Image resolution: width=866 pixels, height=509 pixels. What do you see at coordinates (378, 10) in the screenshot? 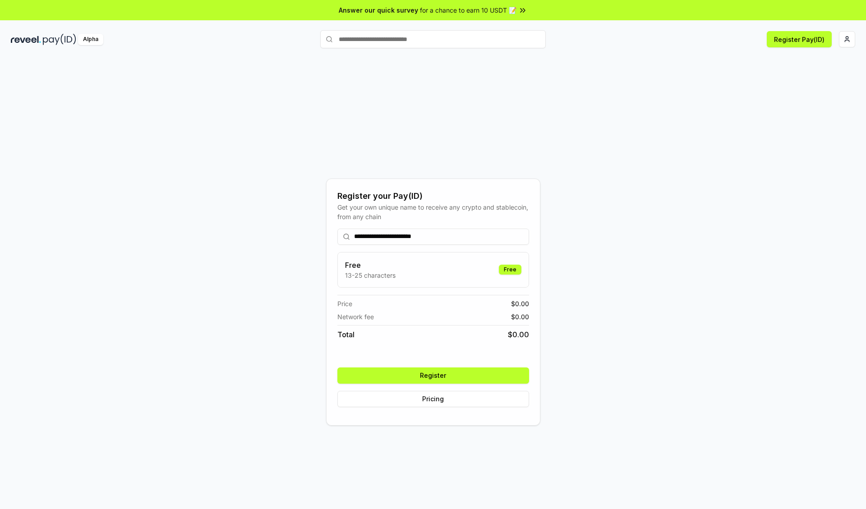
I see `span: Answer our quick survey` at bounding box center [378, 10].